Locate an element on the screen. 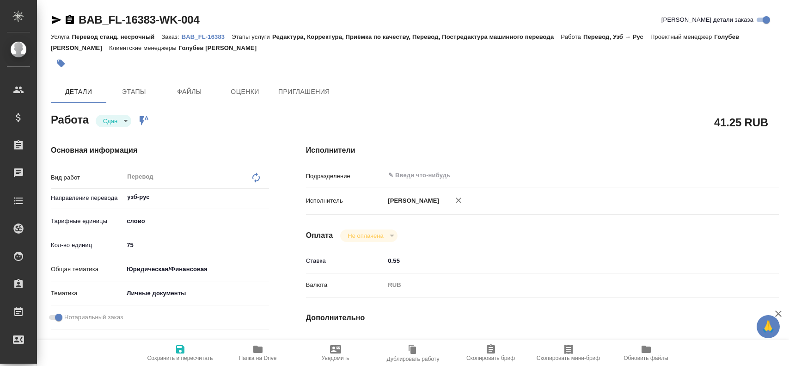 Image resolution: width=789 pixels, height=366 pixels. p: BAB_FL-16383 is located at coordinates (207, 37).